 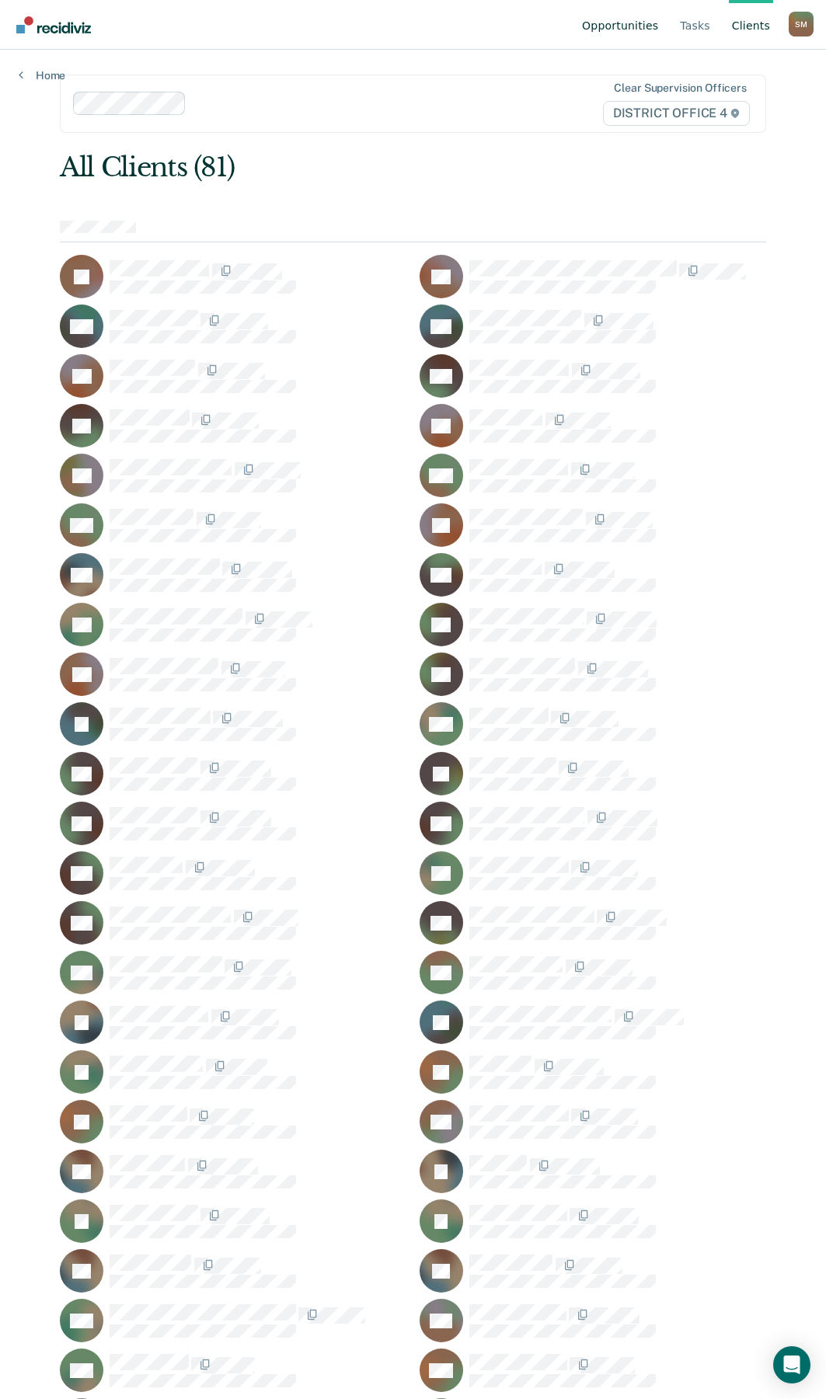 I want to click on button: Profile dropdown button, so click(x=801, y=24).